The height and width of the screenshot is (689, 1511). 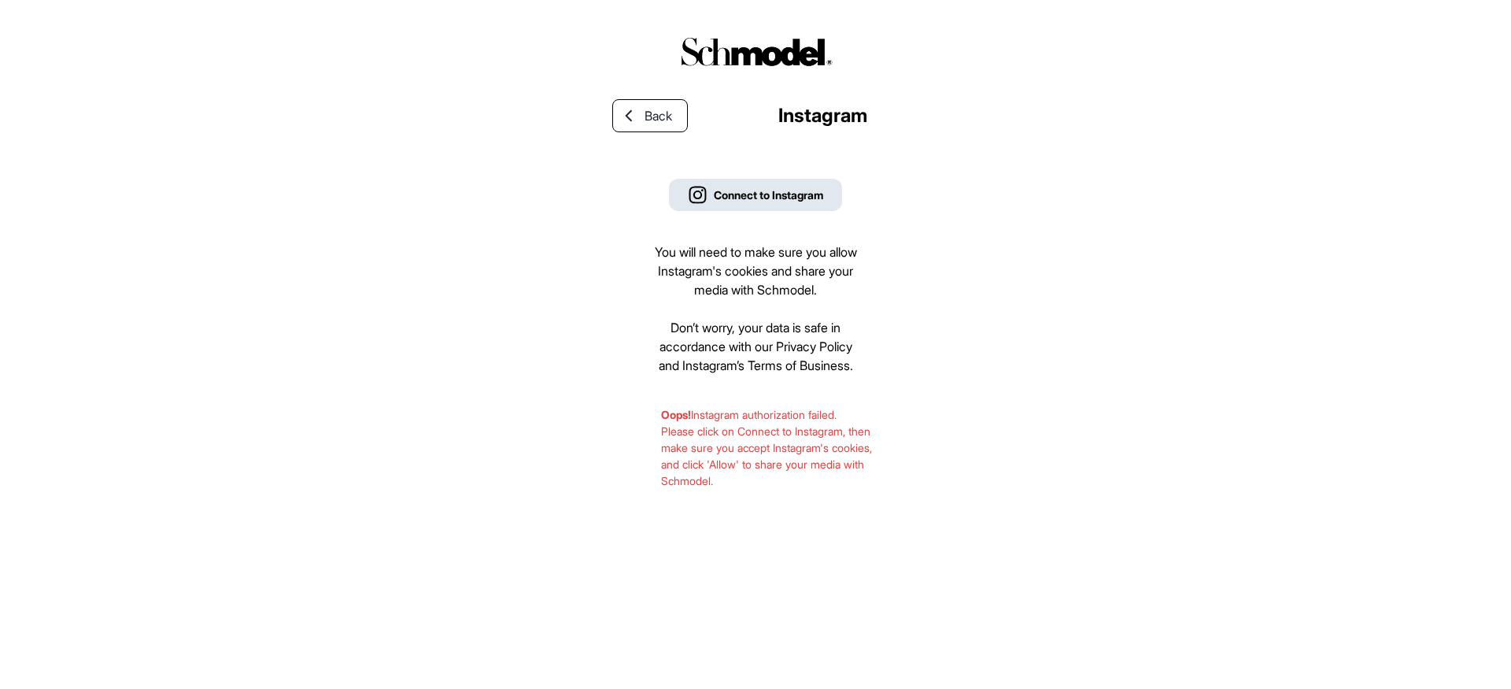 I want to click on span: Back, so click(x=658, y=116).